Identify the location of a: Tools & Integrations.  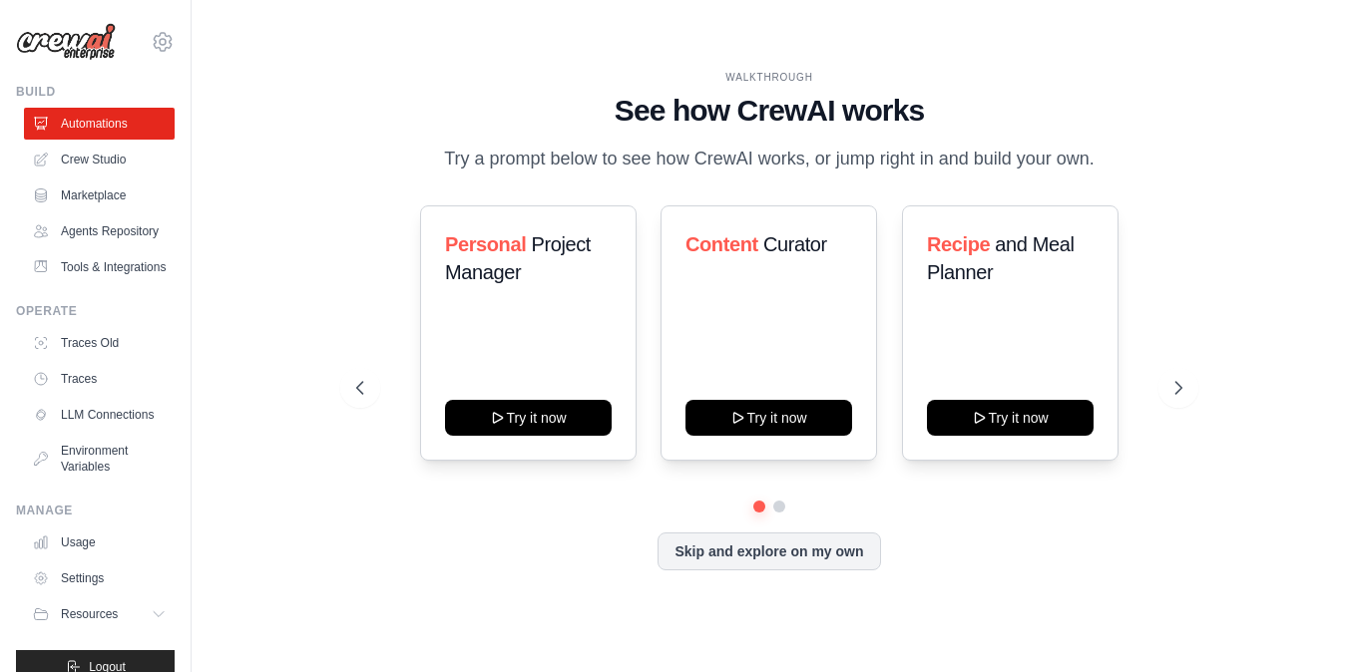
(99, 267).